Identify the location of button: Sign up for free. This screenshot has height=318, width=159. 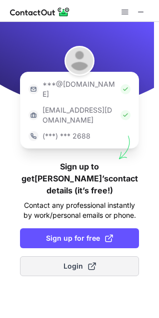
(79, 239).